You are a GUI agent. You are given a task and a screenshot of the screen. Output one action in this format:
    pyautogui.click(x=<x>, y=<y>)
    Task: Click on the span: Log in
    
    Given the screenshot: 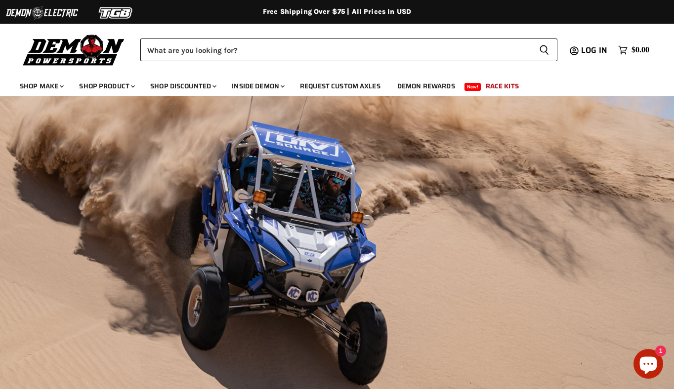 What is the action you would take?
    pyautogui.click(x=594, y=50)
    